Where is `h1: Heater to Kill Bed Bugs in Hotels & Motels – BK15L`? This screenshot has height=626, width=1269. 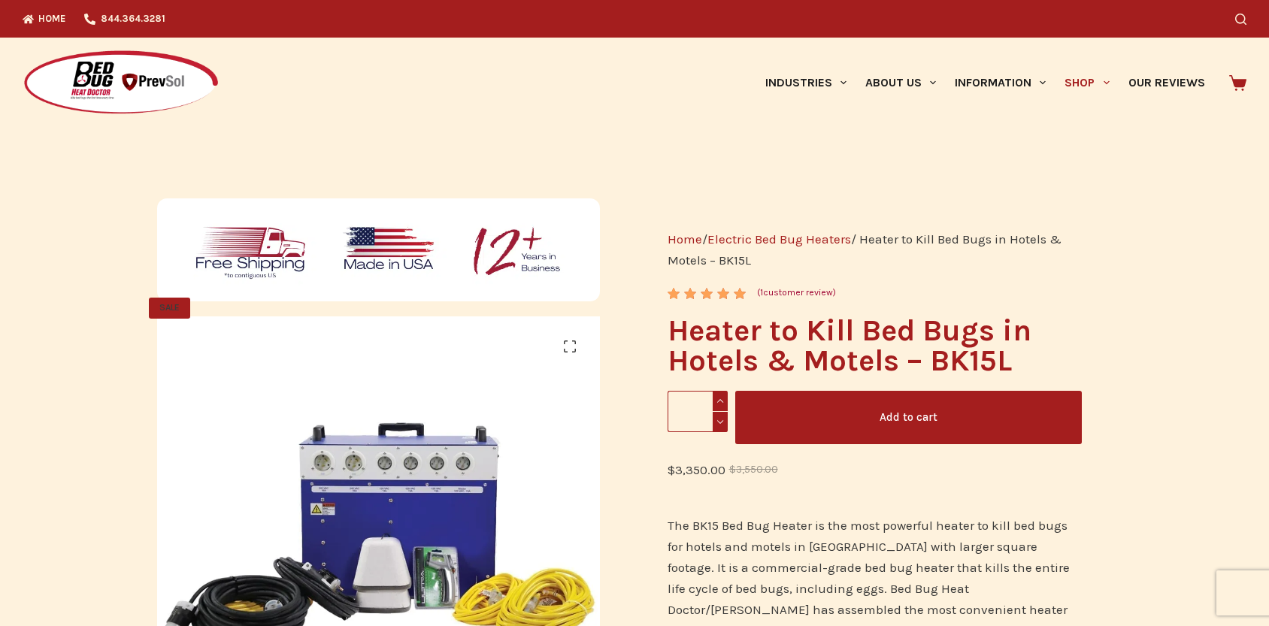 h1: Heater to Kill Bed Bugs in Hotels & Motels – BK15L is located at coordinates (874, 346).